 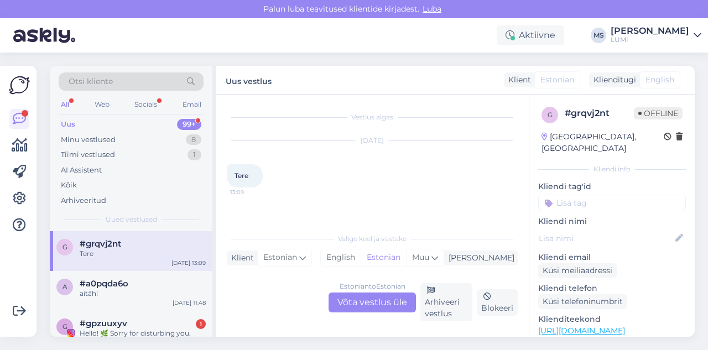 What do you see at coordinates (420, 257) in the screenshot?
I see `span: Muu` at bounding box center [420, 257].